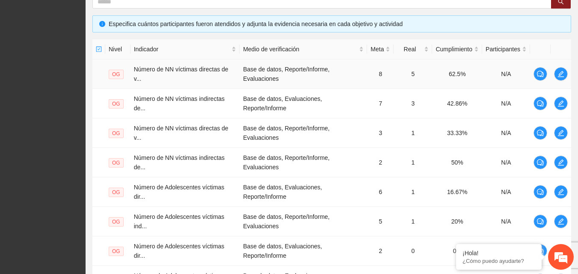 The width and height of the screenshot is (578, 274). What do you see at coordinates (457, 192) in the screenshot?
I see `td: 16.67%` at bounding box center [457, 192].